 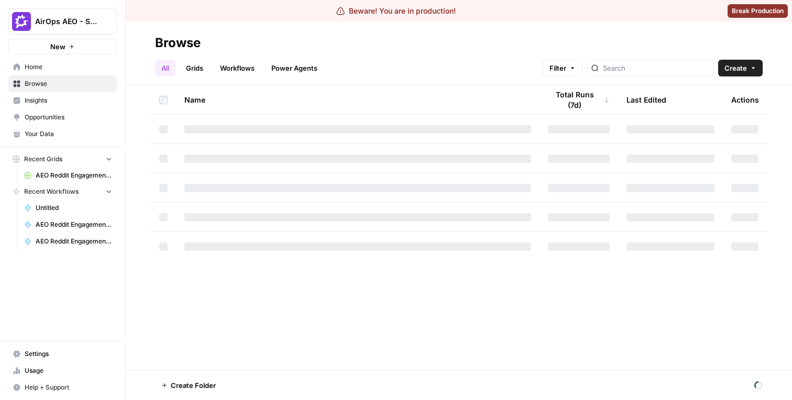 I want to click on button: New, so click(x=62, y=47).